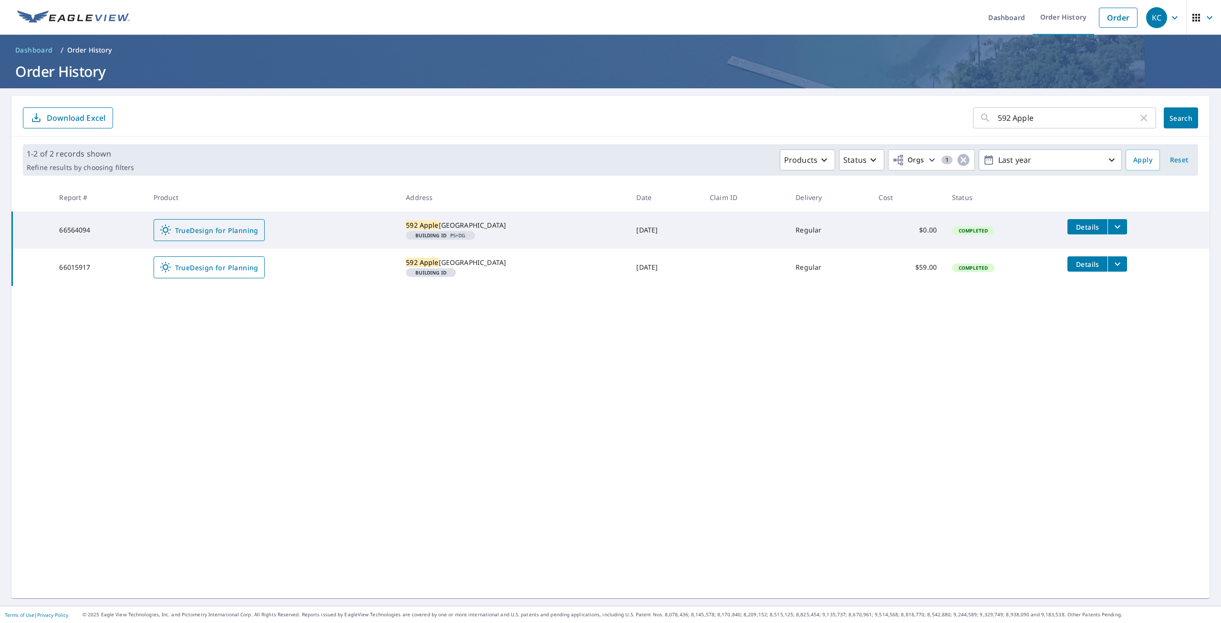  I want to click on button: Products, so click(808, 160).